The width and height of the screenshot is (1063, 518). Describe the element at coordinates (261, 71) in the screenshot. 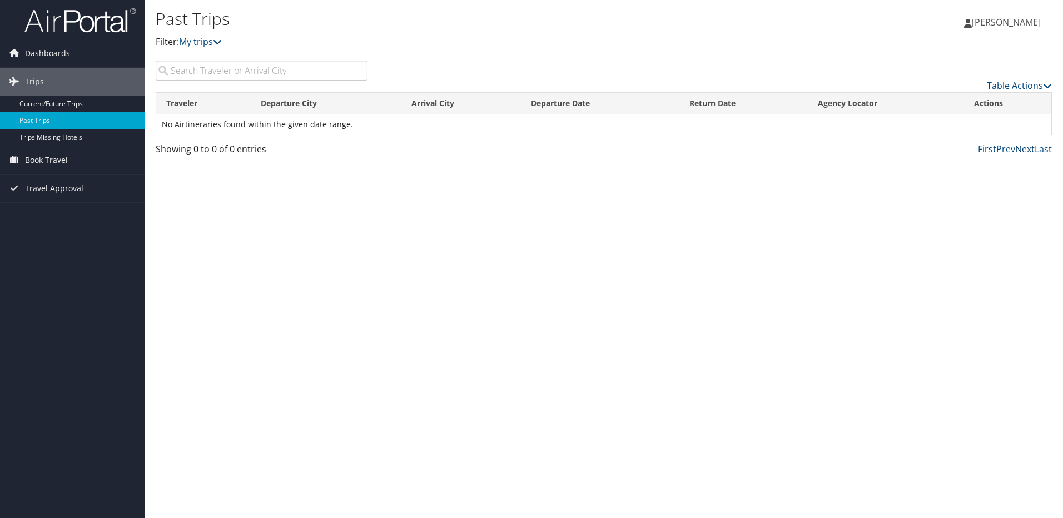

I see `input: Search Traveler or Arrival City` at that location.